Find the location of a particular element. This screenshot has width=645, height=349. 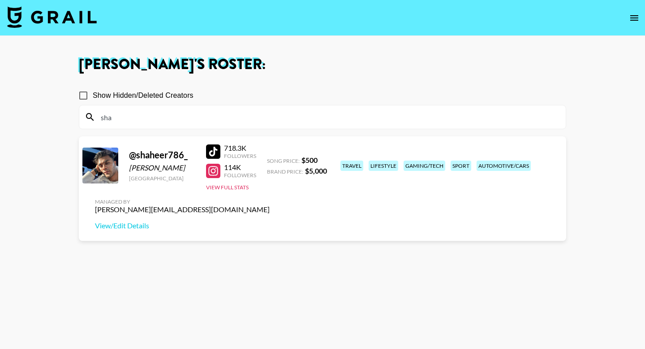

div: lifestyle is located at coordinates (384, 165).